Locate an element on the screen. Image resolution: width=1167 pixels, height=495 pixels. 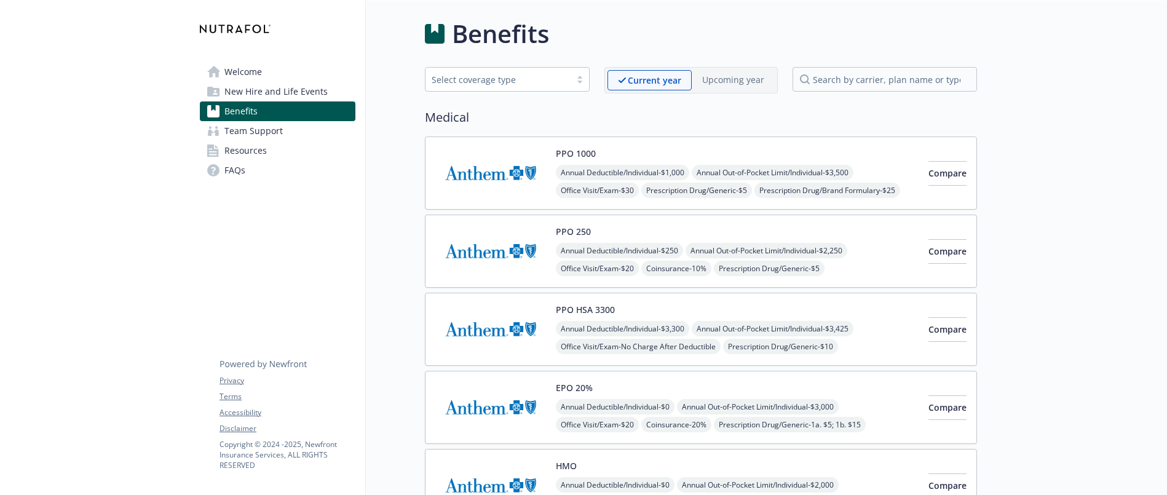
span: Annual Deductible/Individual - $1,000 is located at coordinates (622, 172).